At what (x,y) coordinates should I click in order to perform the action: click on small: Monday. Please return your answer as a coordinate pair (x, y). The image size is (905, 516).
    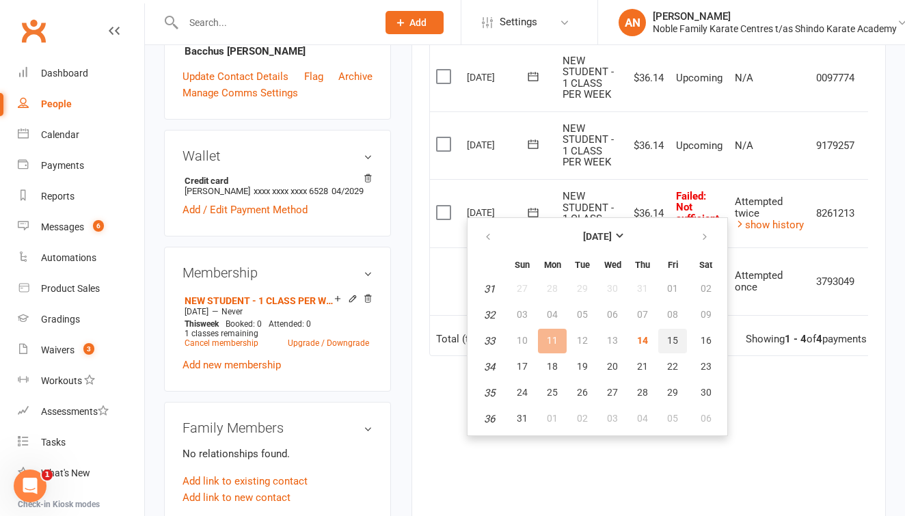
    Looking at the image, I should click on (552, 264).